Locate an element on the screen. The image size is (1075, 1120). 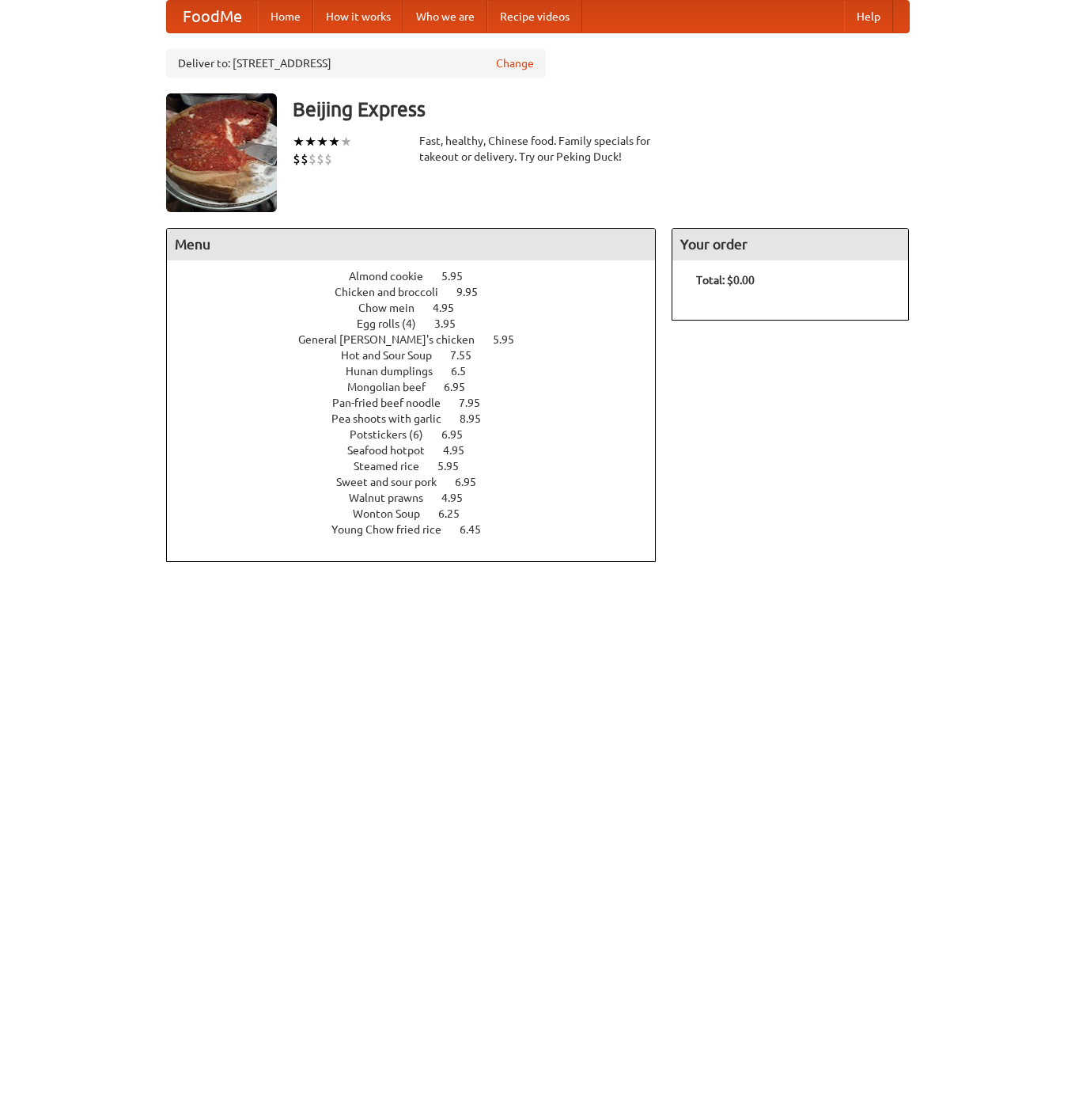
span: Chicken and broccoli is located at coordinates (394, 292).